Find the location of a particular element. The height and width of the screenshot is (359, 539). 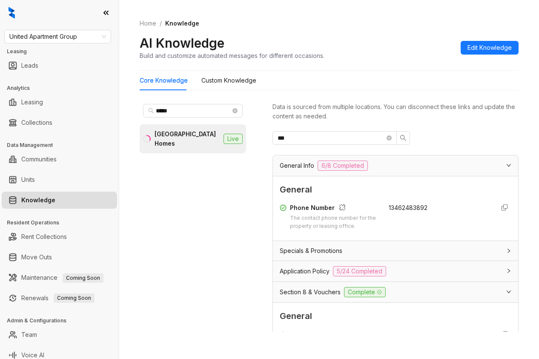

img: logo is located at coordinates (12, 13).